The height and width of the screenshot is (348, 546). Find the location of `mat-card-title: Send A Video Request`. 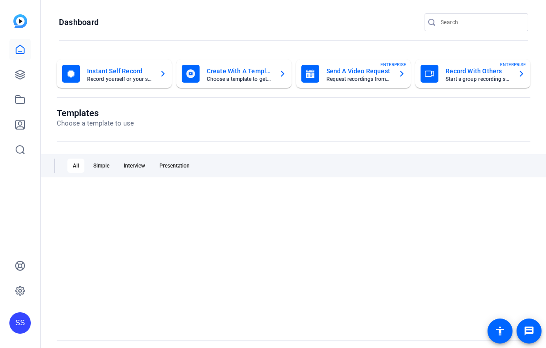

mat-card-title: Send A Video Request is located at coordinates (359, 71).